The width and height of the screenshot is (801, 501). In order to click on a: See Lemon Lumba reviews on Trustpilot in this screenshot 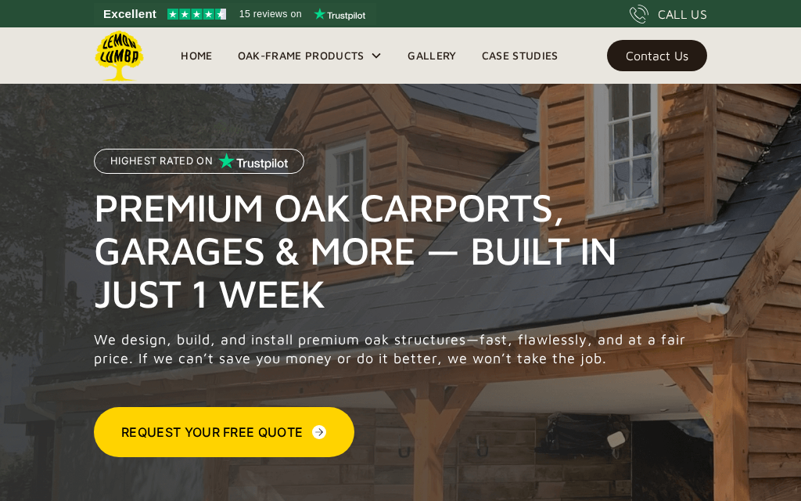, I will do `click(235, 14)`.